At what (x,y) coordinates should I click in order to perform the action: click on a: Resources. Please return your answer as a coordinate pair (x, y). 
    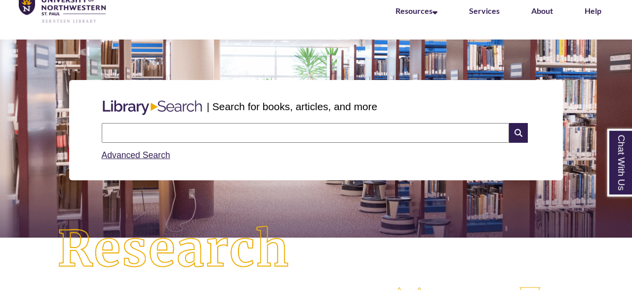
    Looking at the image, I should click on (416, 10).